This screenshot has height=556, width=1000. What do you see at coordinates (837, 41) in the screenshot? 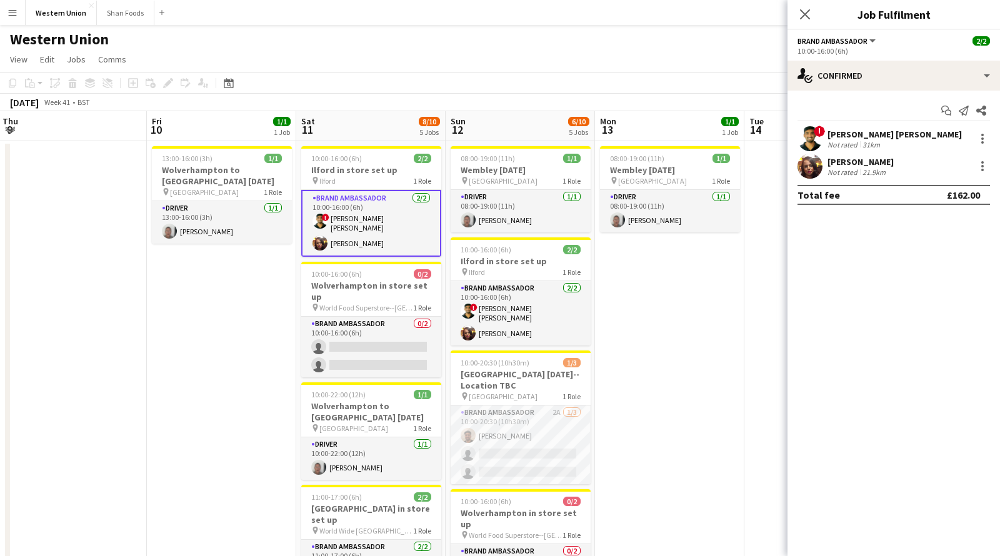
I see `button: Brand Ambassador` at bounding box center [837, 41].